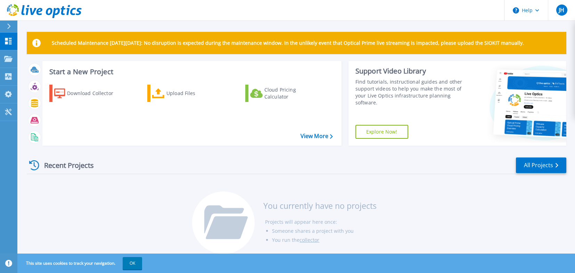 This screenshot has width=575, height=273. I want to click on a: Explore Now!, so click(382, 132).